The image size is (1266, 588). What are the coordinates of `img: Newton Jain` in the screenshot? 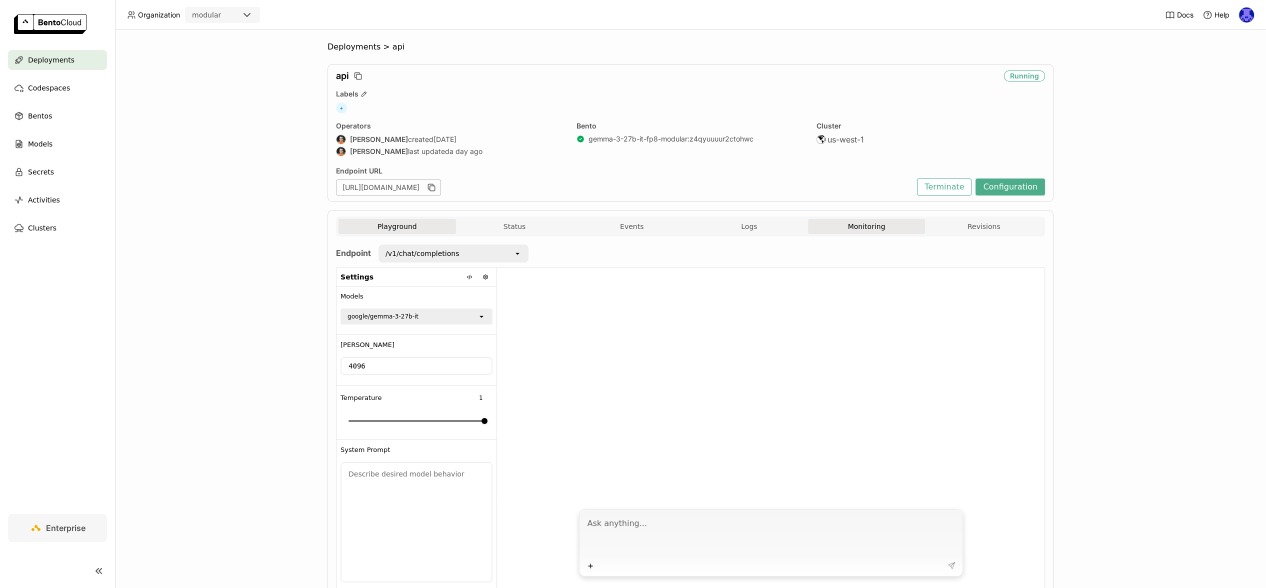 It's located at (1246, 15).